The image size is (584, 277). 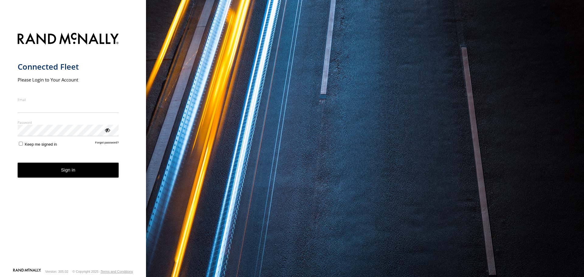 What do you see at coordinates (21, 144) in the screenshot?
I see `input: Keep me signed in` at bounding box center [21, 144].